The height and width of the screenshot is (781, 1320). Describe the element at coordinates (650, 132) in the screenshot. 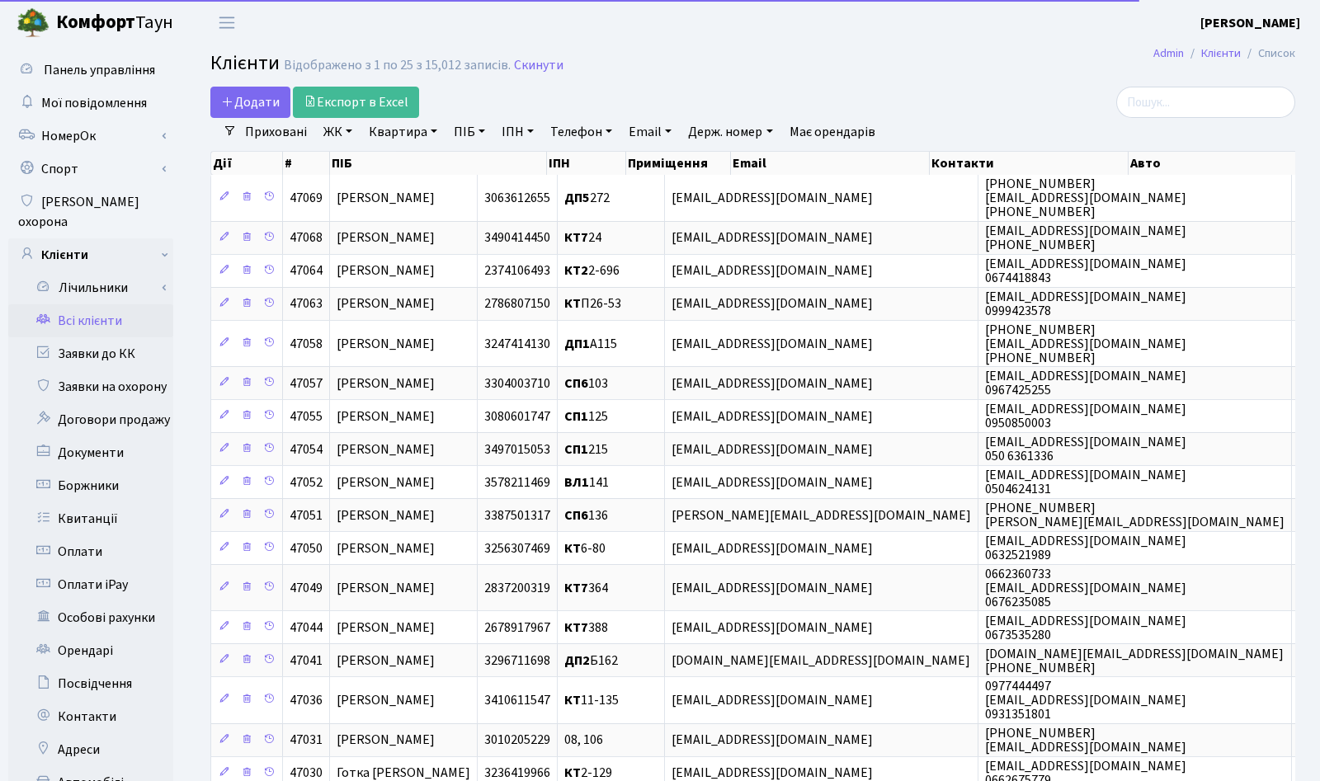

I see `a: Email` at that location.